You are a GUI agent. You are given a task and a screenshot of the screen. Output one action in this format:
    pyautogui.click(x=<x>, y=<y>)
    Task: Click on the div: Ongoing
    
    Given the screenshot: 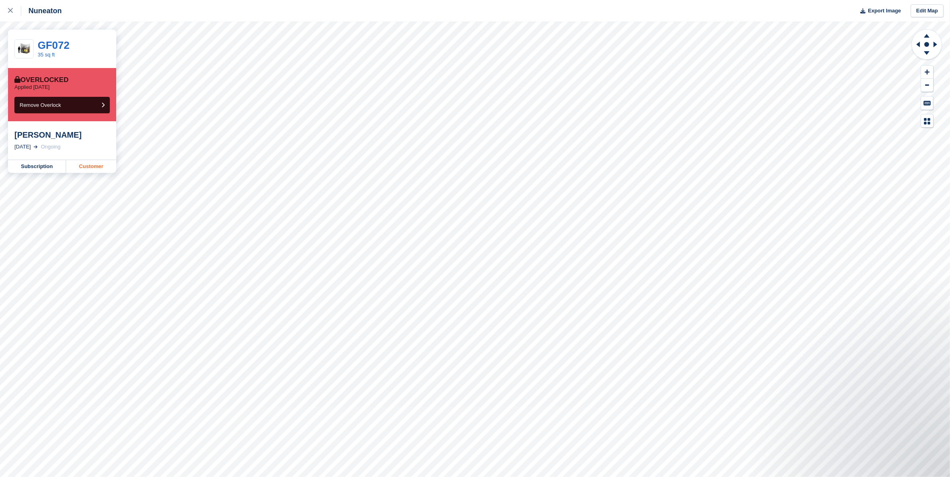 What is the action you would take?
    pyautogui.click(x=50, y=147)
    